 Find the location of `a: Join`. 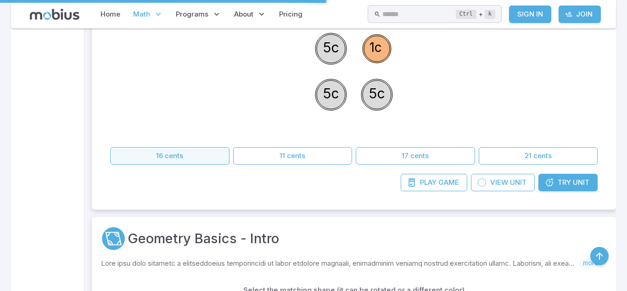

a: Join is located at coordinates (580, 14).